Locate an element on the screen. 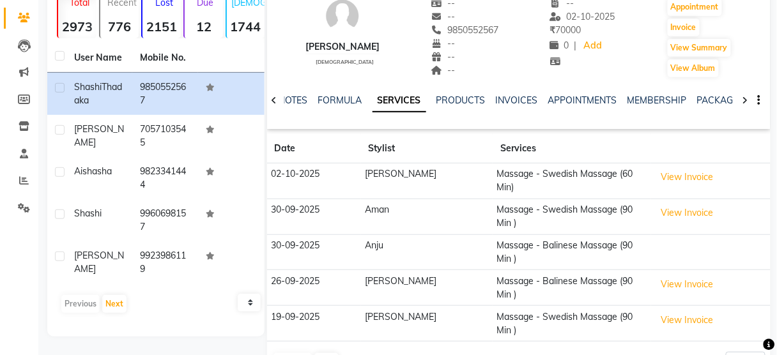  td: 9923986119 is located at coordinates (165, 263).